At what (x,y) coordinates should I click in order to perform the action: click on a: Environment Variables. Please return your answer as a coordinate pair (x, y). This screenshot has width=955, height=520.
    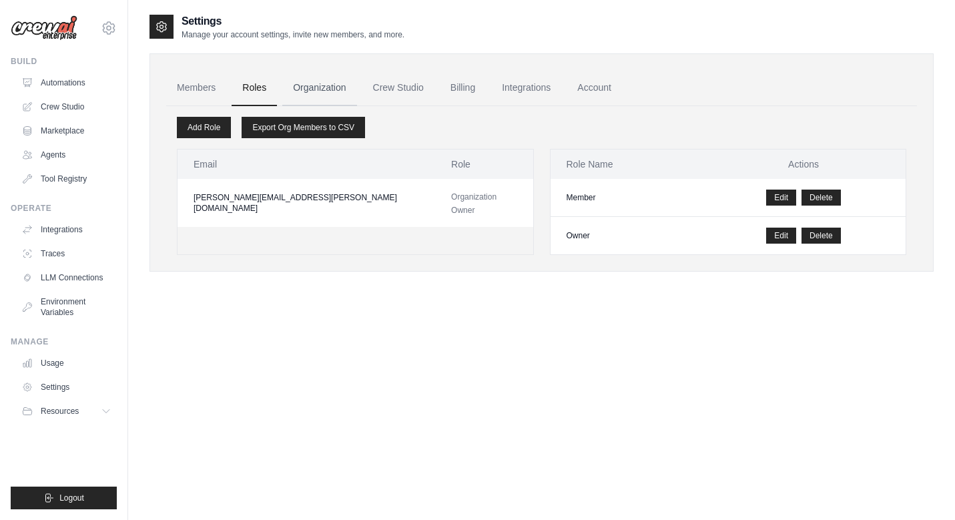
    Looking at the image, I should click on (66, 307).